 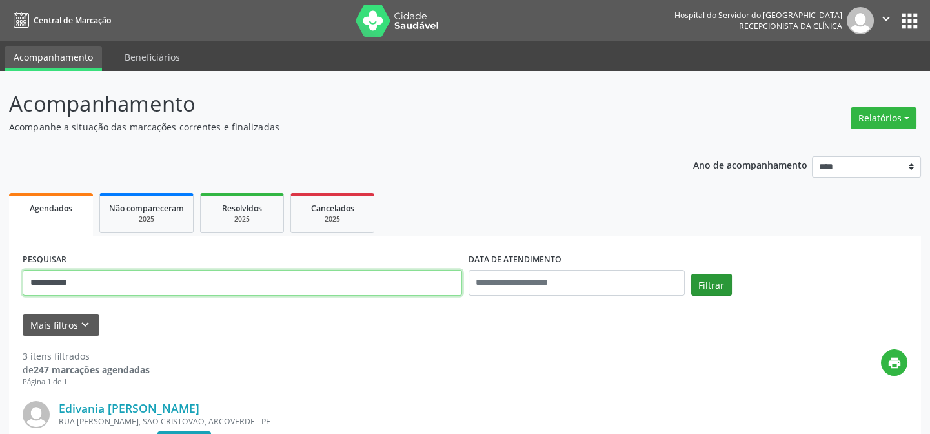 I want to click on div: 3 itens filtrados, so click(x=86, y=356).